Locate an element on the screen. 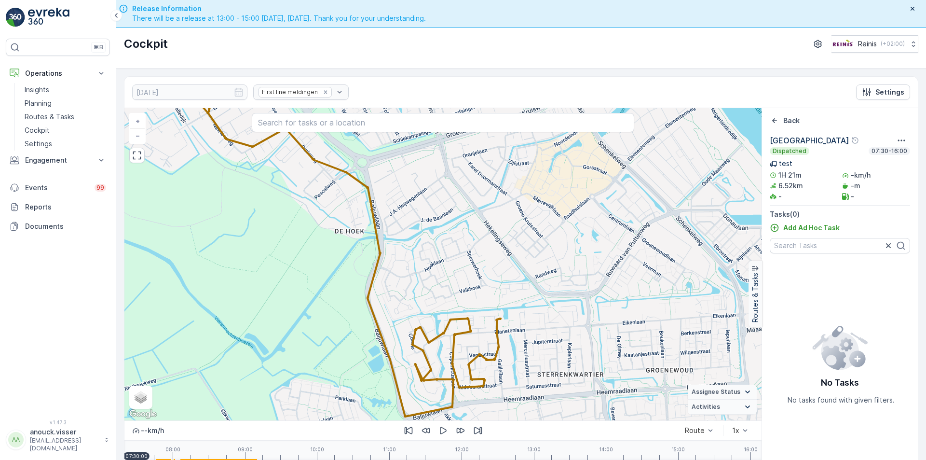 This screenshot has width=926, height=460. div: 1x is located at coordinates (736, 430).